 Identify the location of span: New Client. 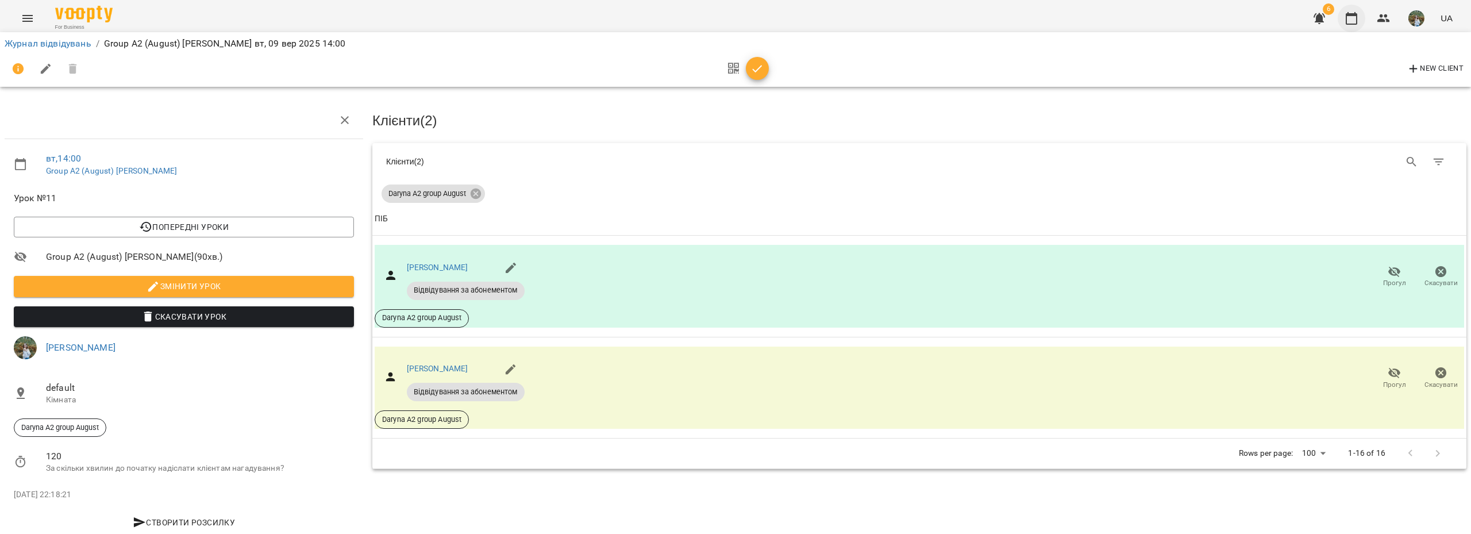
(1435, 69).